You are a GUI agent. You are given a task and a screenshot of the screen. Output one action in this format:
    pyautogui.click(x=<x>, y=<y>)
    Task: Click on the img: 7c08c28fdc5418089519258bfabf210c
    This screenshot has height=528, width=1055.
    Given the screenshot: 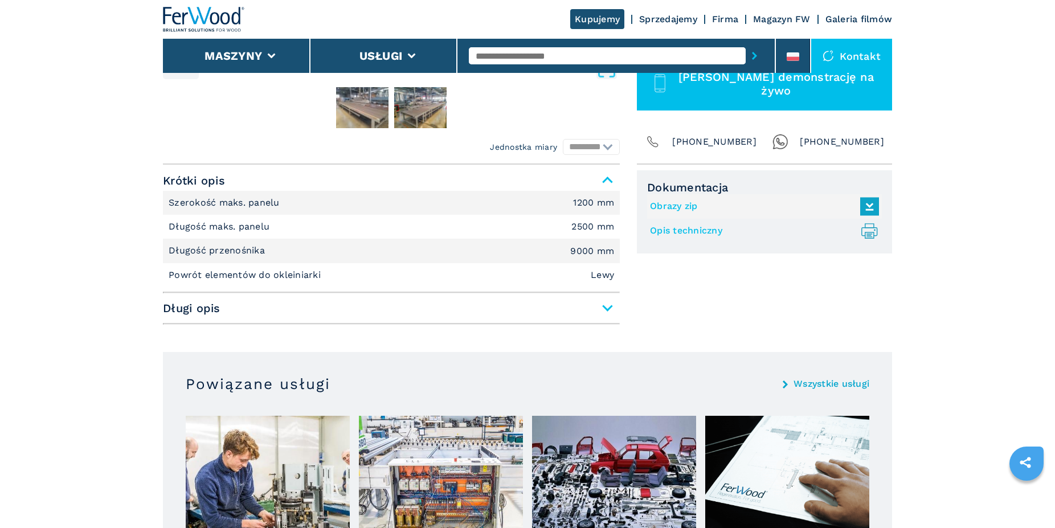 What is the action you would take?
    pyautogui.click(x=362, y=108)
    